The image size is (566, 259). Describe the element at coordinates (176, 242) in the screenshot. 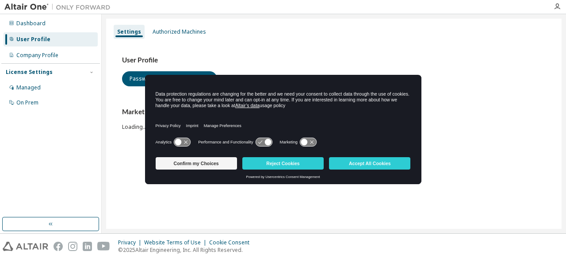

I see `div: Website Terms of Use` at that location.